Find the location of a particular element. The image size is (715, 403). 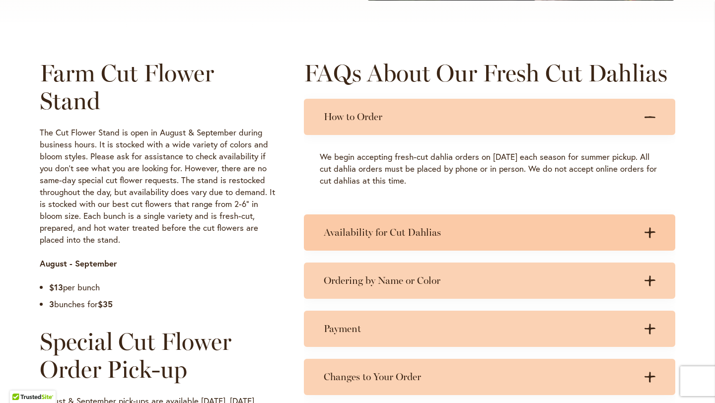

summary: Payment is located at coordinates (490, 329).